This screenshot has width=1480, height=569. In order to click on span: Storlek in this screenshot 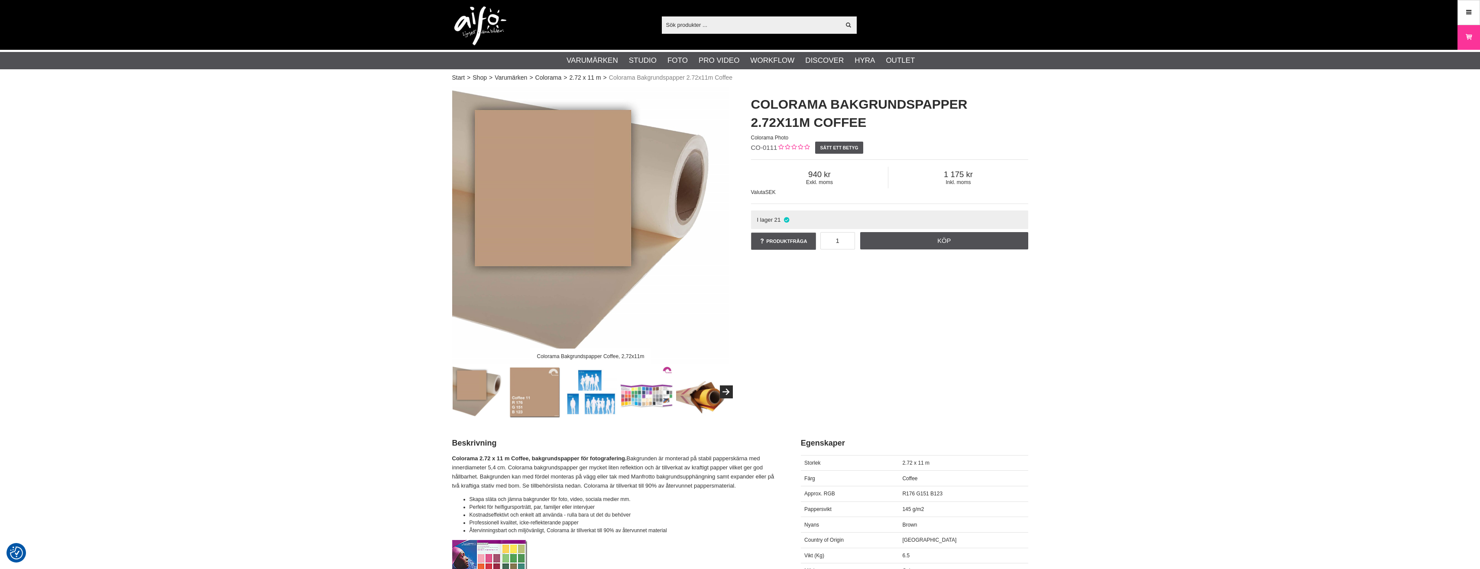, I will do `click(812, 463)`.